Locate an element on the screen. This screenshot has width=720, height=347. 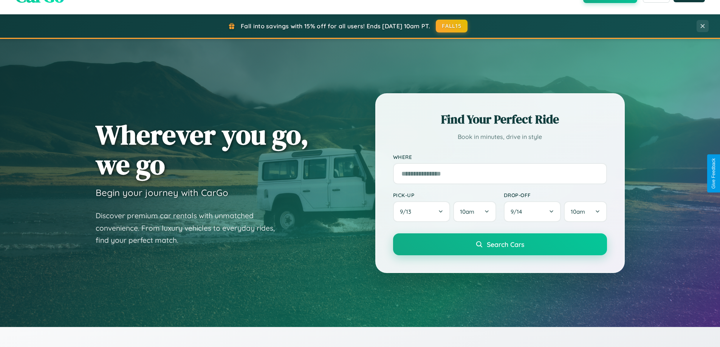
span: 9 / 14 is located at coordinates (518, 212).